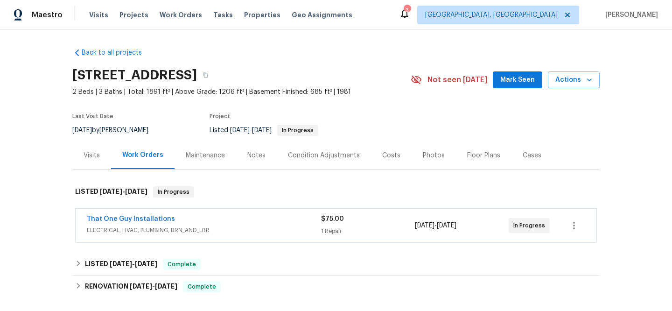 Image resolution: width=672 pixels, height=311 pixels. What do you see at coordinates (134, 15) in the screenshot?
I see `span: Projects` at bounding box center [134, 15].